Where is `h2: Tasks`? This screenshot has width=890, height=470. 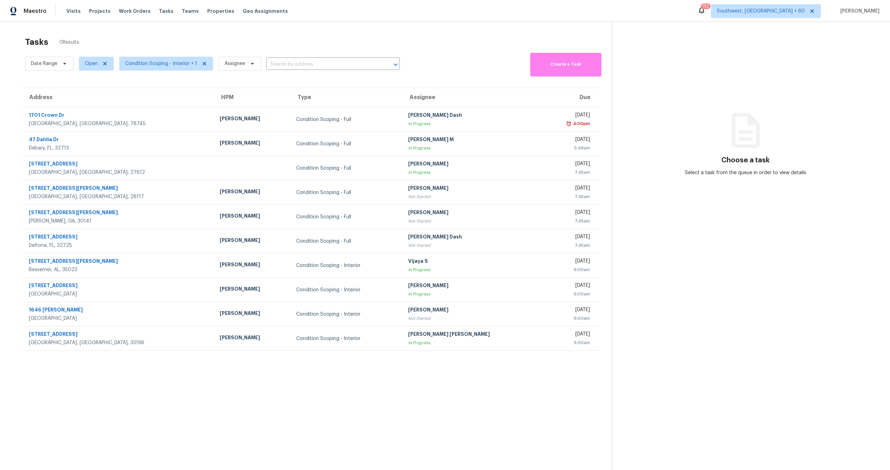 h2: Tasks is located at coordinates (36, 42).